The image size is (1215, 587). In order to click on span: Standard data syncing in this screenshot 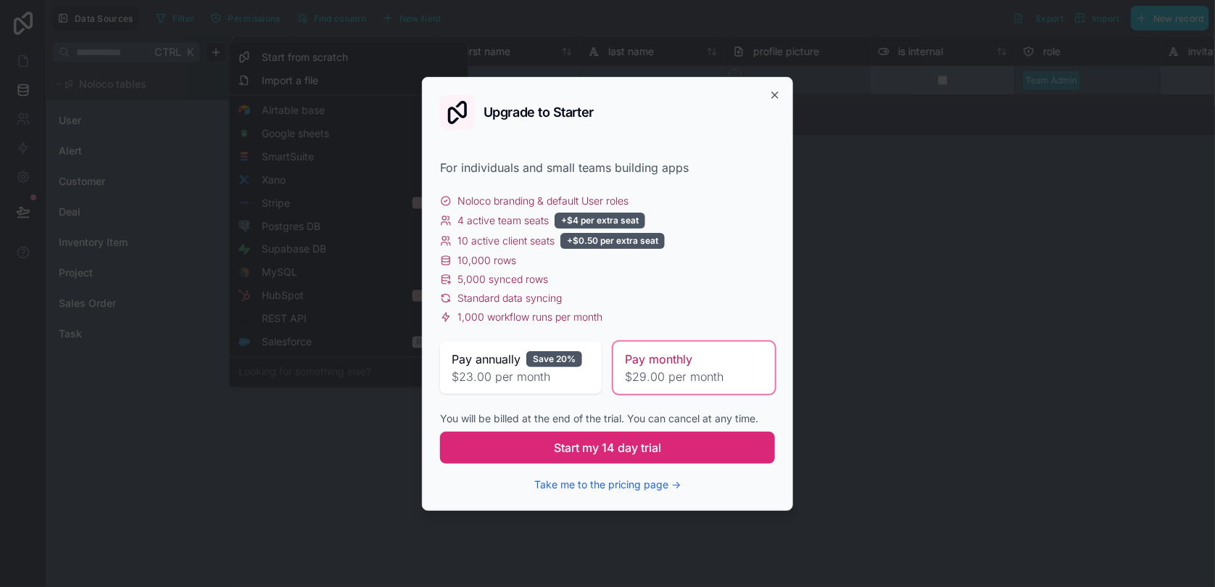, I will do `click(510, 298)`.